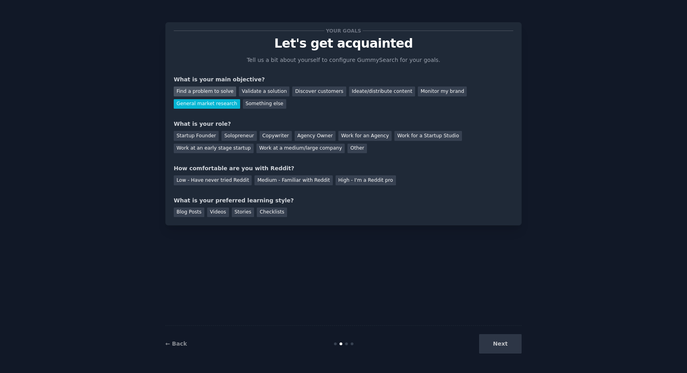  I want to click on div: How comfortable are you with Reddit?, so click(343, 168).